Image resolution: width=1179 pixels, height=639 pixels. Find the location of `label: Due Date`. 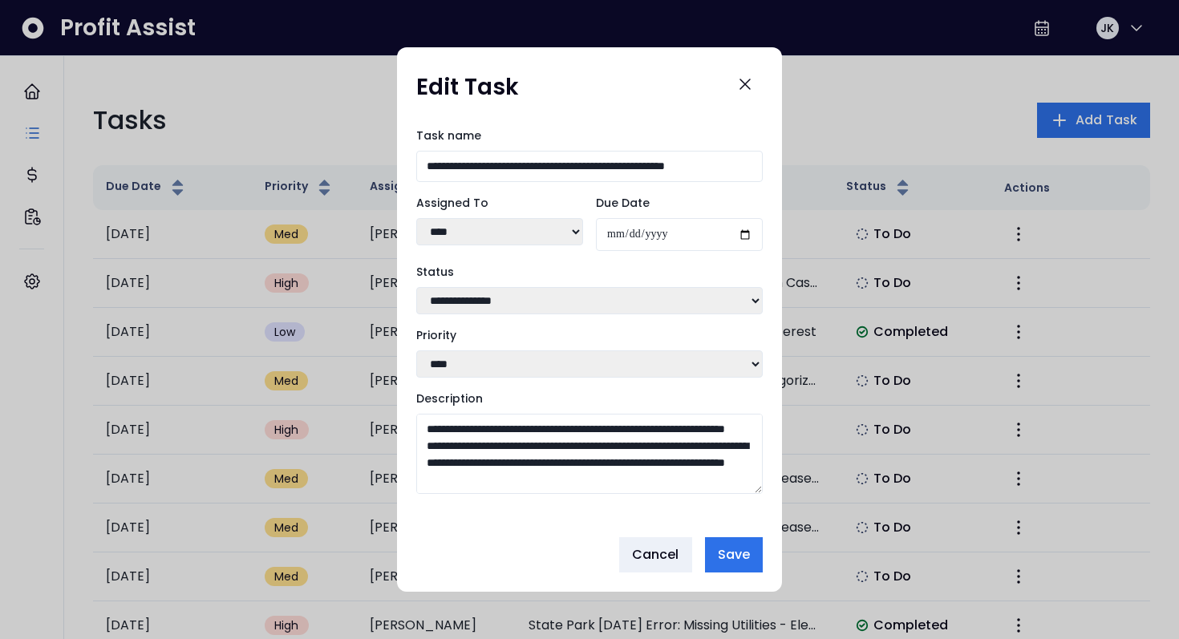

label: Due Date is located at coordinates (679, 203).